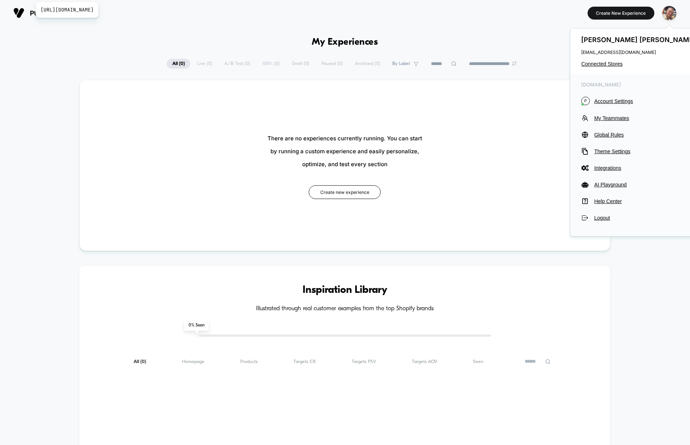 The width and height of the screenshot is (690, 445). Describe the element at coordinates (255, 188) in the screenshot. I see `div: Current time` at that location.